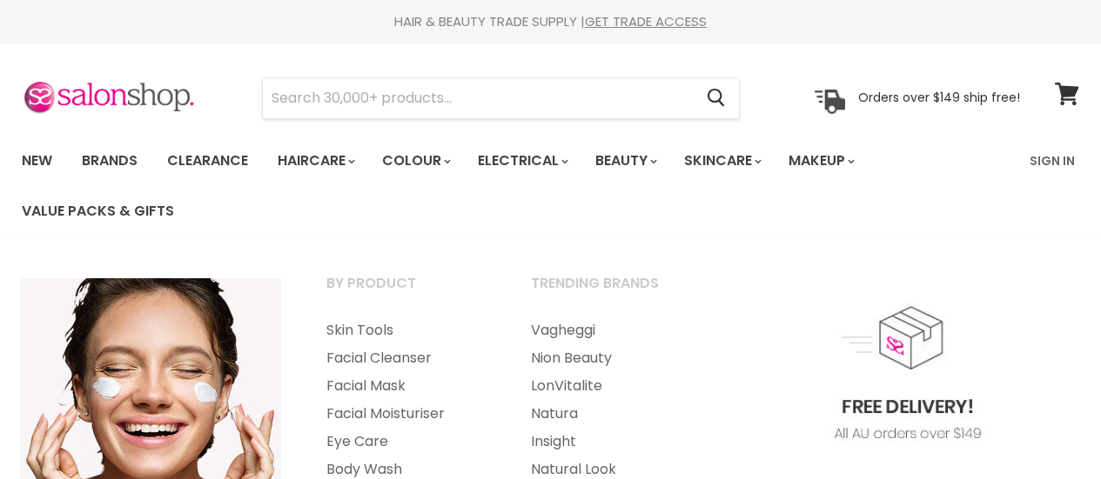 This screenshot has width=1101, height=479. Describe the element at coordinates (939, 97) in the screenshot. I see `p: Orders over $149 ship free!` at that location.